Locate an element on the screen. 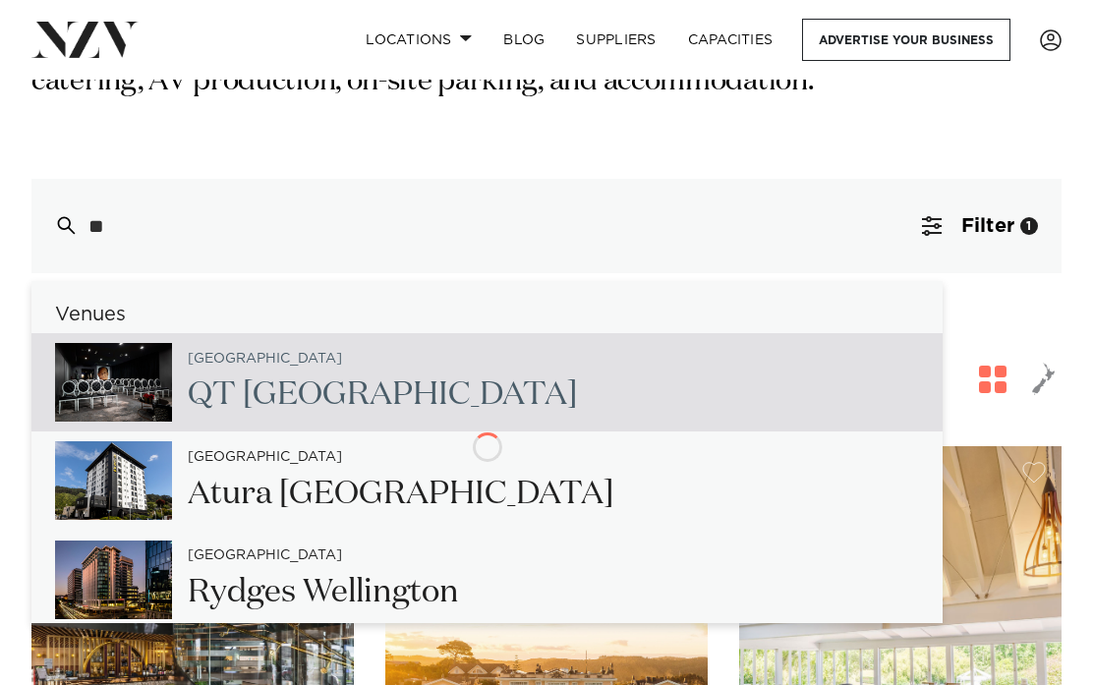 This screenshot has height=685, width=1093. button: Filter1 is located at coordinates (980, 226).